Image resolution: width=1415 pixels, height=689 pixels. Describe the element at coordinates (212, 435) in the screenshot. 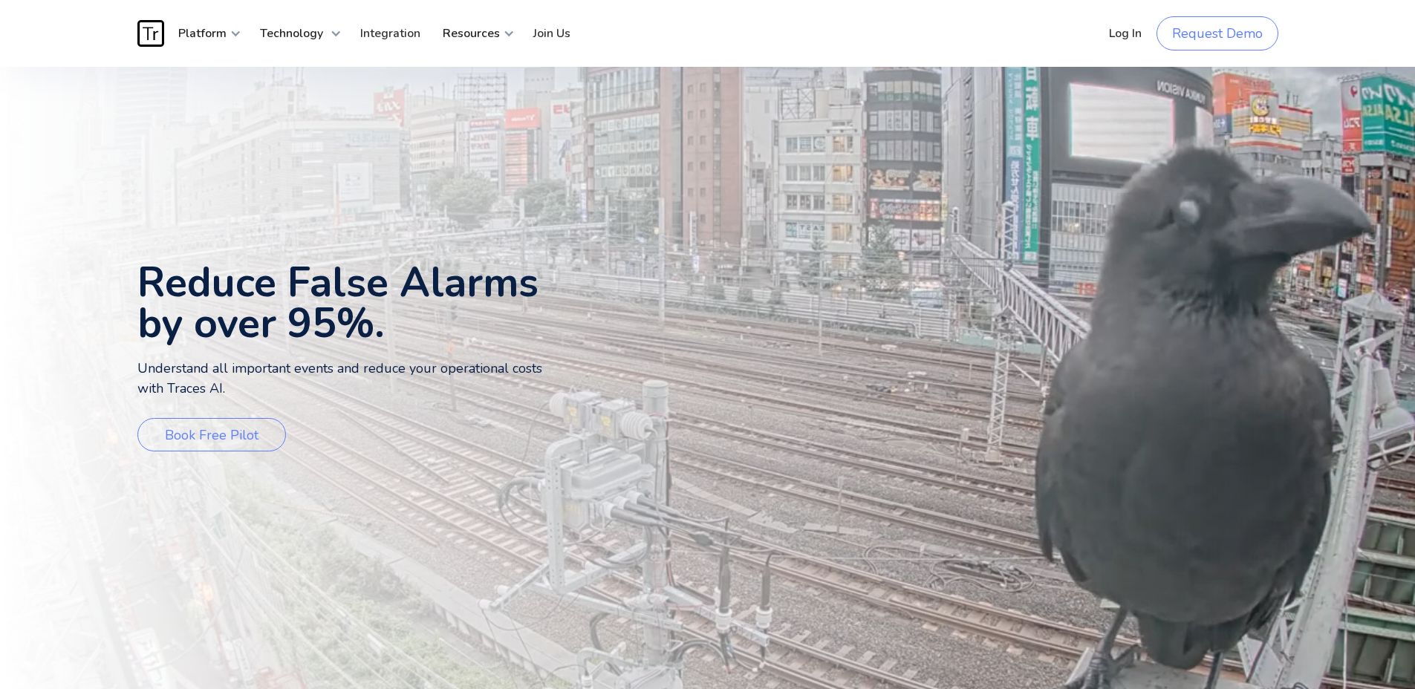

I see `a: Book Free Pilot` at that location.